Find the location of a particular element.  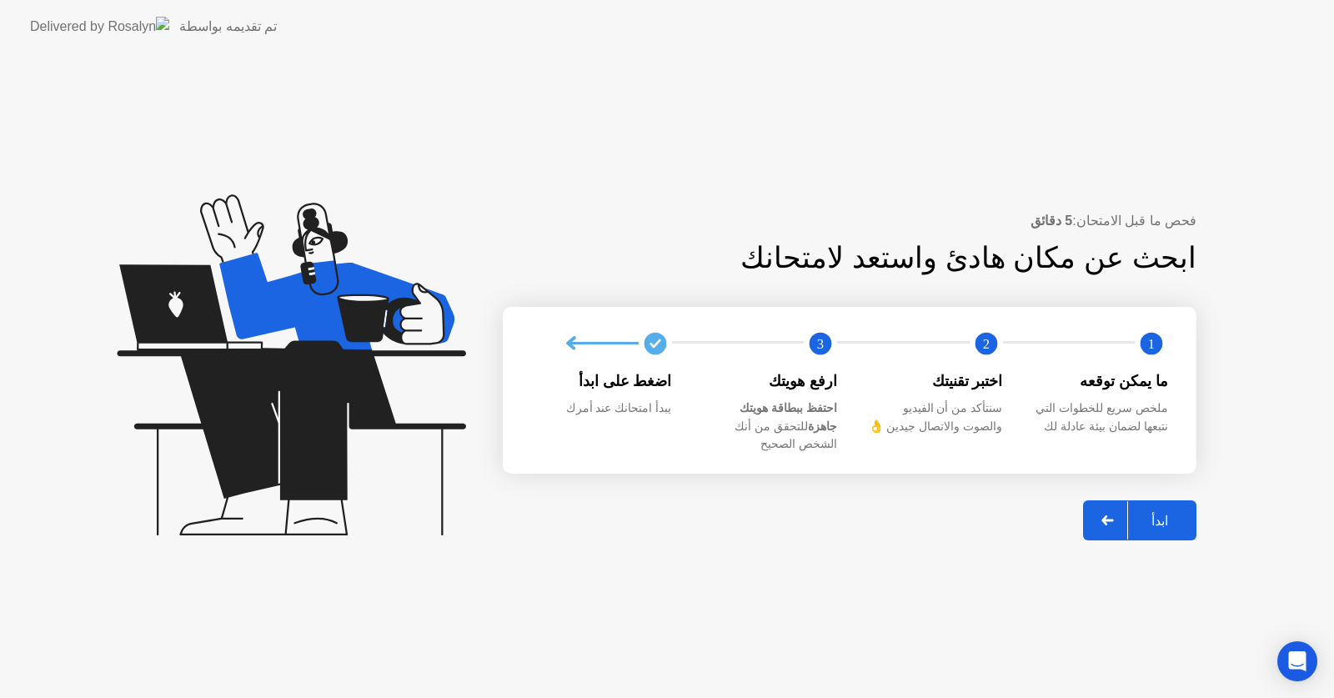

text: 1 is located at coordinates (1151, 343).